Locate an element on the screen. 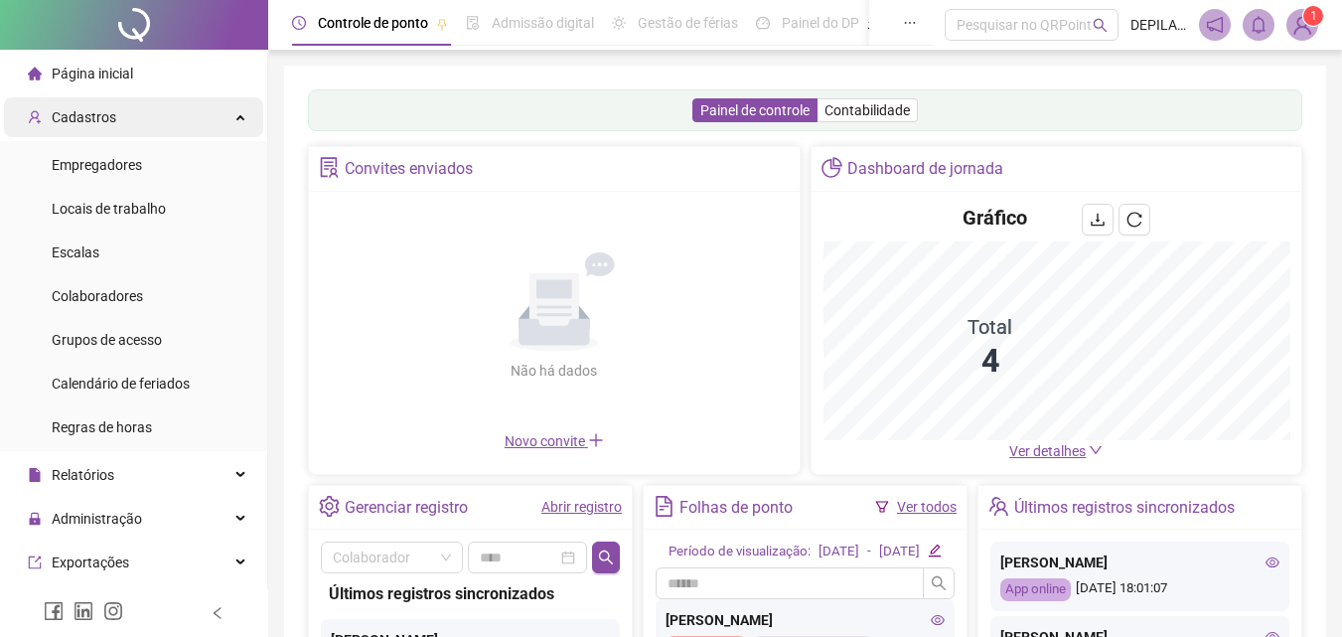  span: file-text is located at coordinates (663, 506).